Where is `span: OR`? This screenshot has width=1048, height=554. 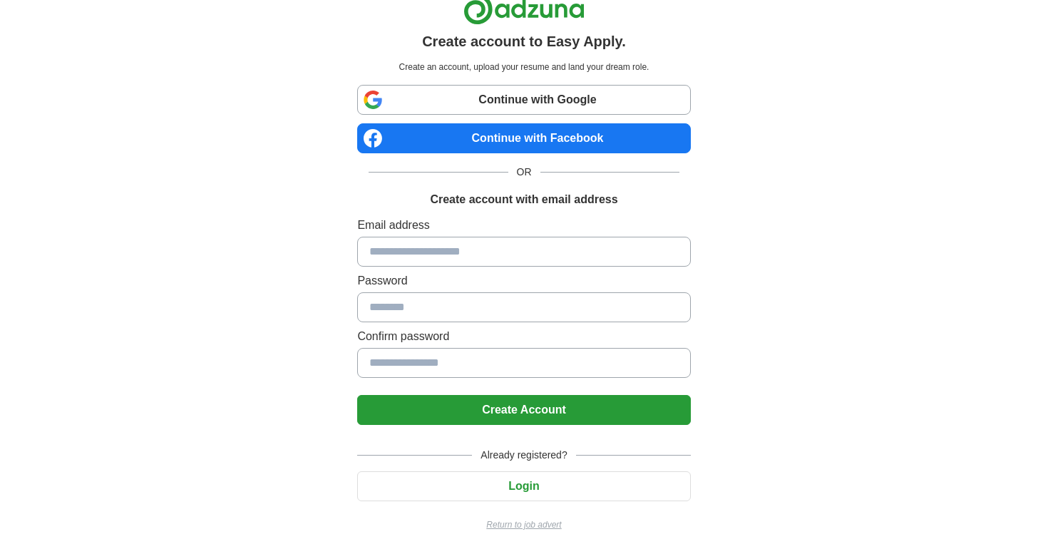 span: OR is located at coordinates (524, 172).